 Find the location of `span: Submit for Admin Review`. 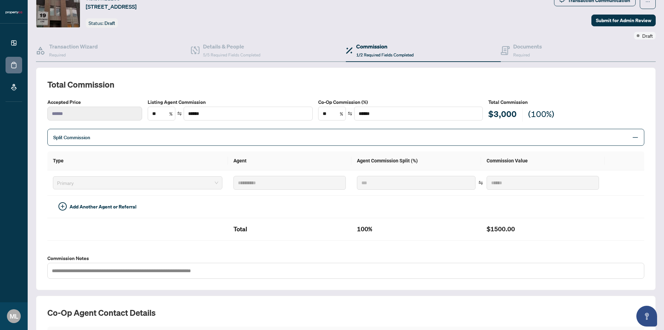

span: Submit for Admin Review is located at coordinates (623, 20).